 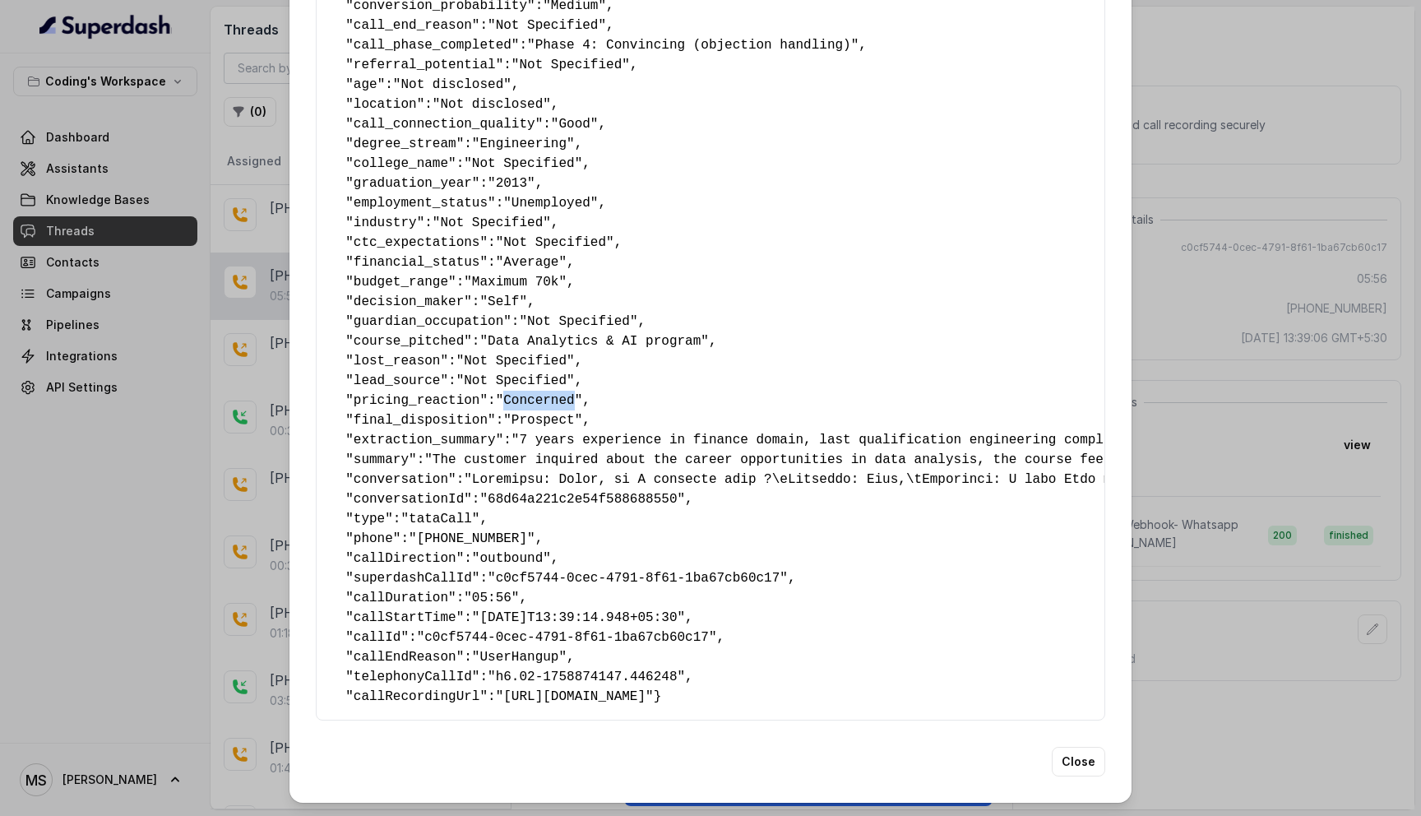 I want to click on span: conversationId, so click(x=409, y=499).